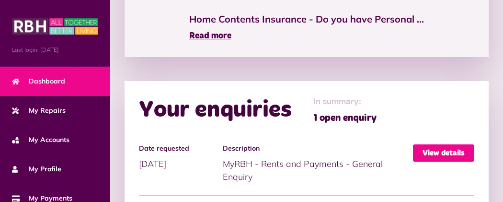 This screenshot has width=503, height=202. I want to click on img: MyRBH, so click(55, 26).